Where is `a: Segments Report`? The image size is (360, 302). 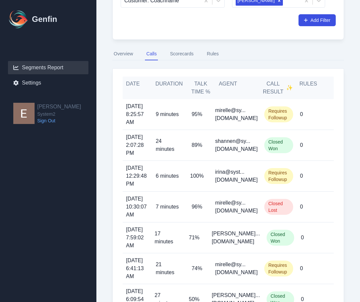
a: Segments Report is located at coordinates (48, 68).